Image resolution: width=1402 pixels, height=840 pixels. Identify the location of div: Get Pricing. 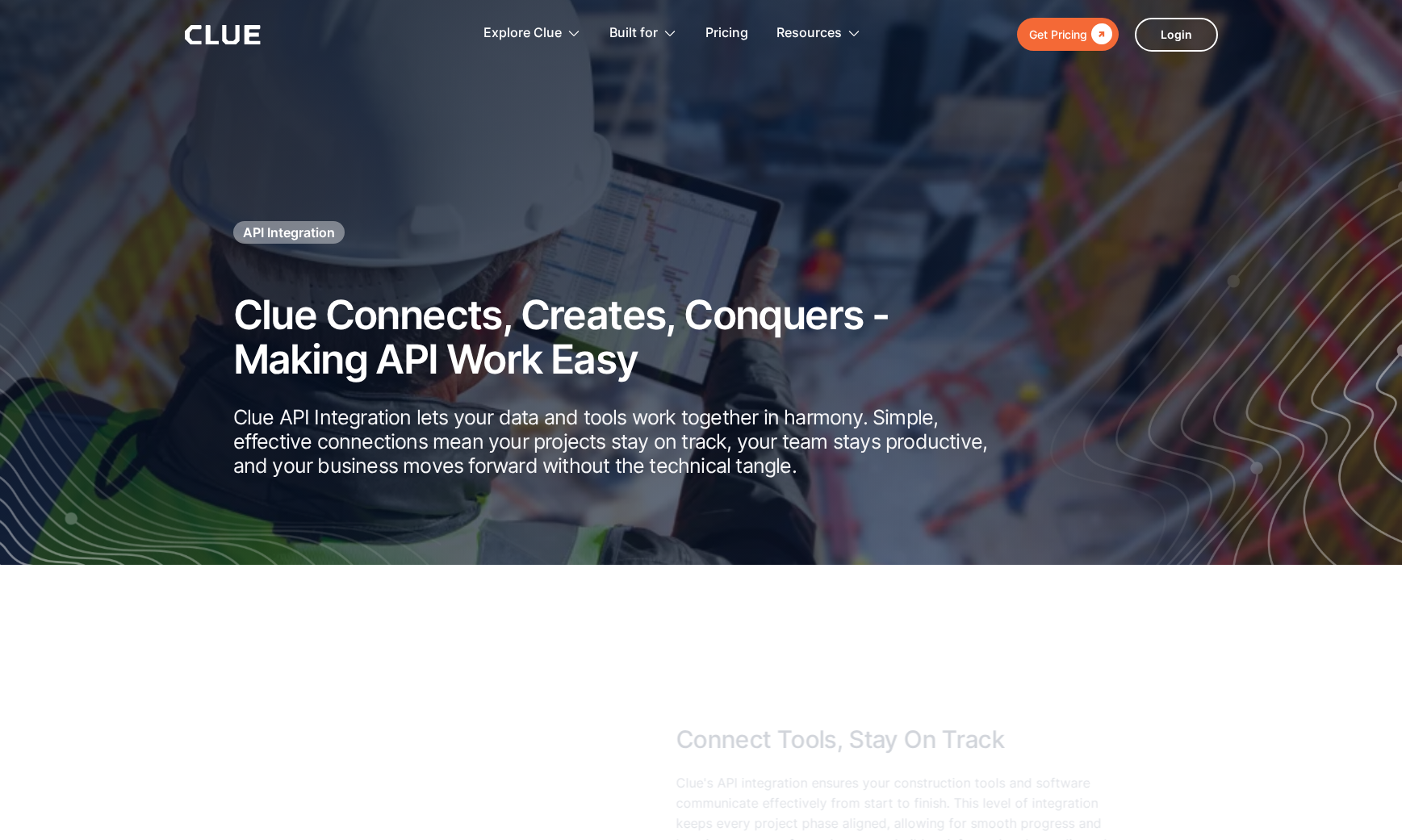
(1058, 34).